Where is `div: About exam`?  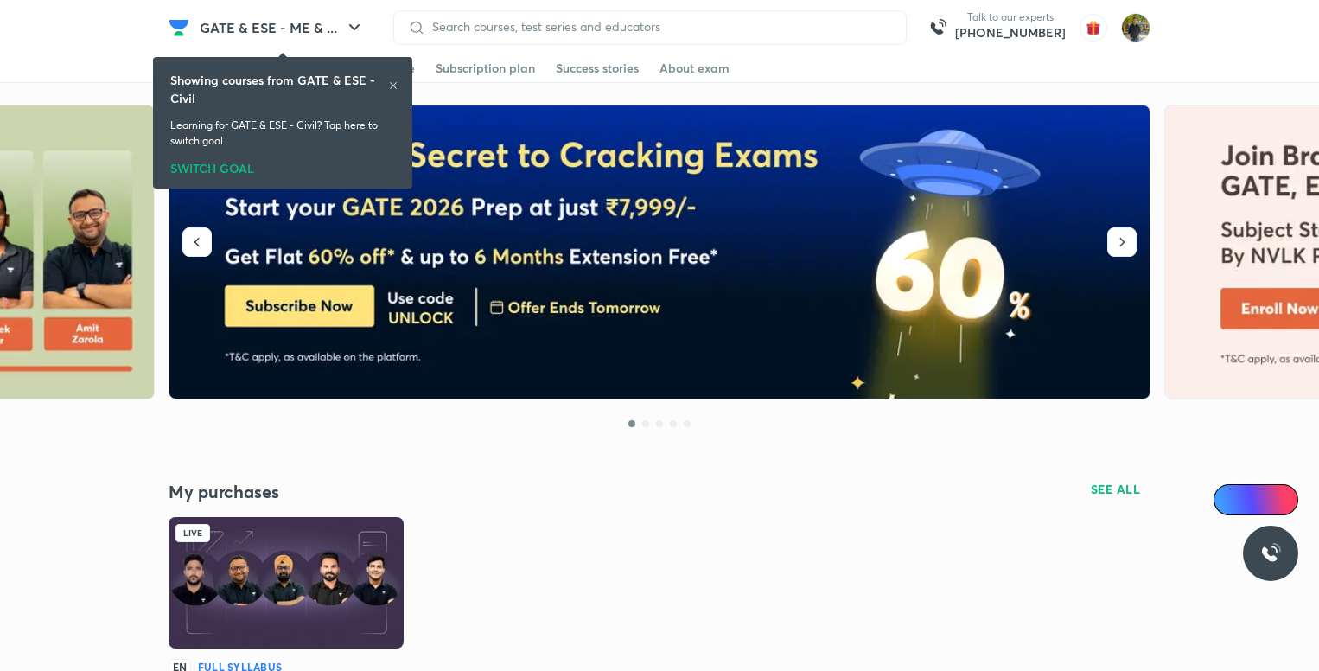 div: About exam is located at coordinates (694, 68).